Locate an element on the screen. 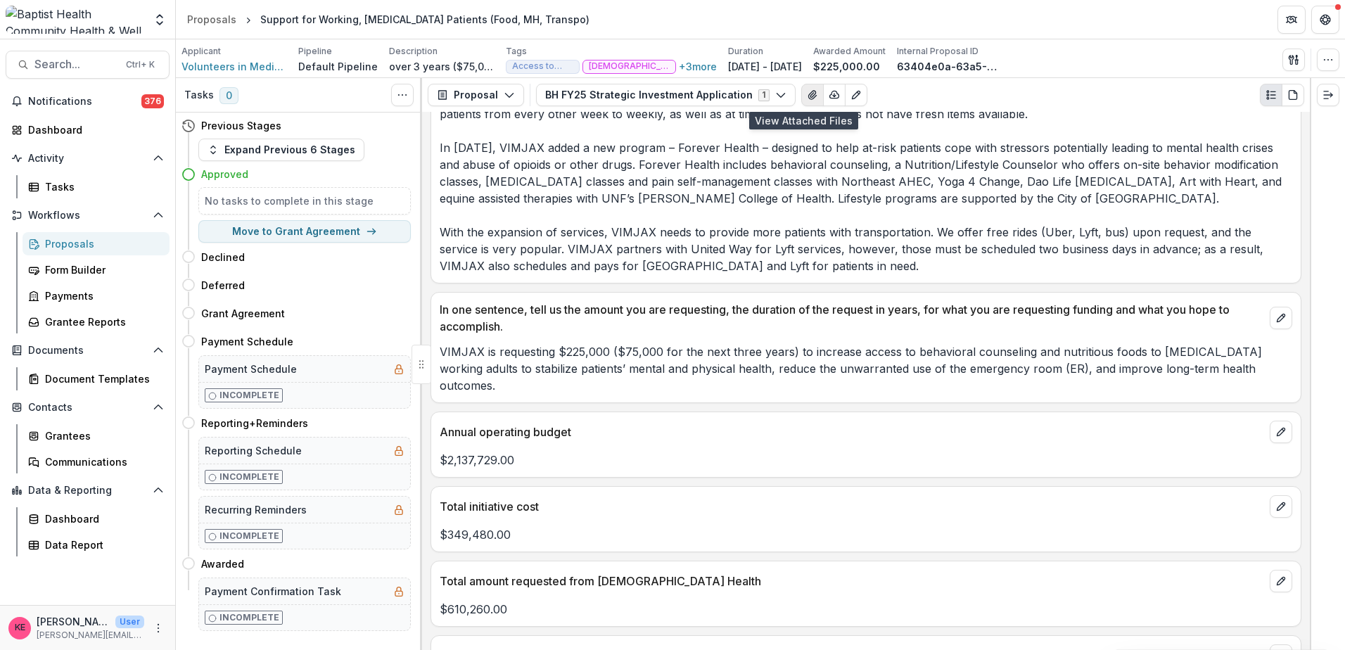  button: Plaintext view is located at coordinates (1271, 95).